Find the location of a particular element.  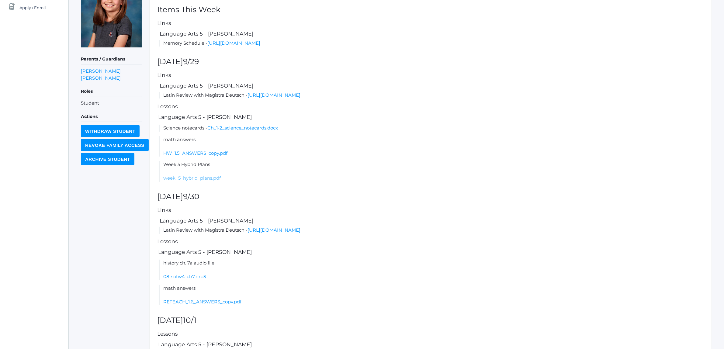

a: week_5_hybrid_plans.pdf is located at coordinates (192, 178).